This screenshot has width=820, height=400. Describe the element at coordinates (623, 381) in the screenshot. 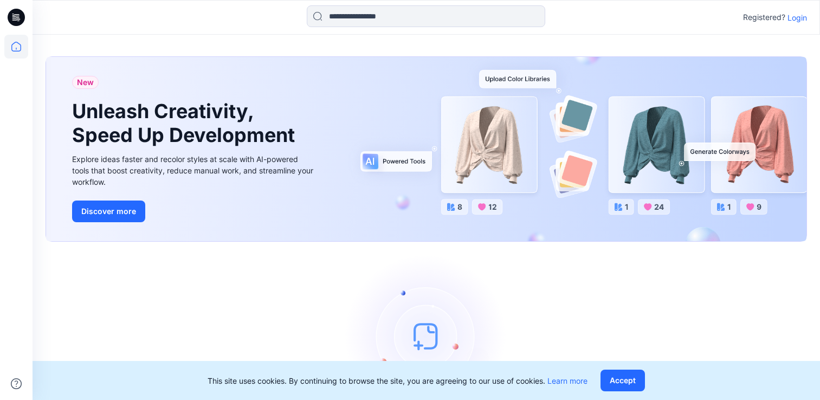

I see `button: Accept` at that location.